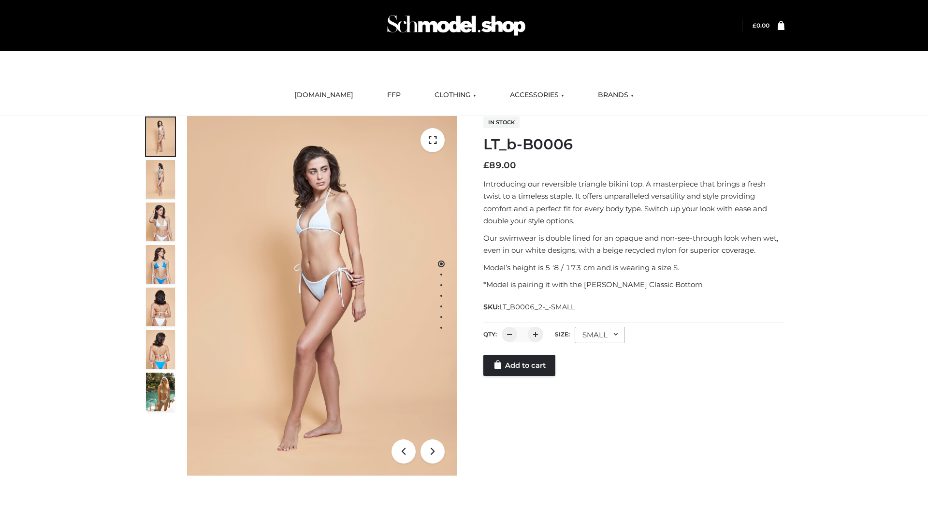 This screenshot has width=928, height=522. What do you see at coordinates (322, 296) in the screenshot?
I see `img: ArielClassicBikiniTop_CloudNine_AzureSky_OW114ECO_1` at bounding box center [322, 296].